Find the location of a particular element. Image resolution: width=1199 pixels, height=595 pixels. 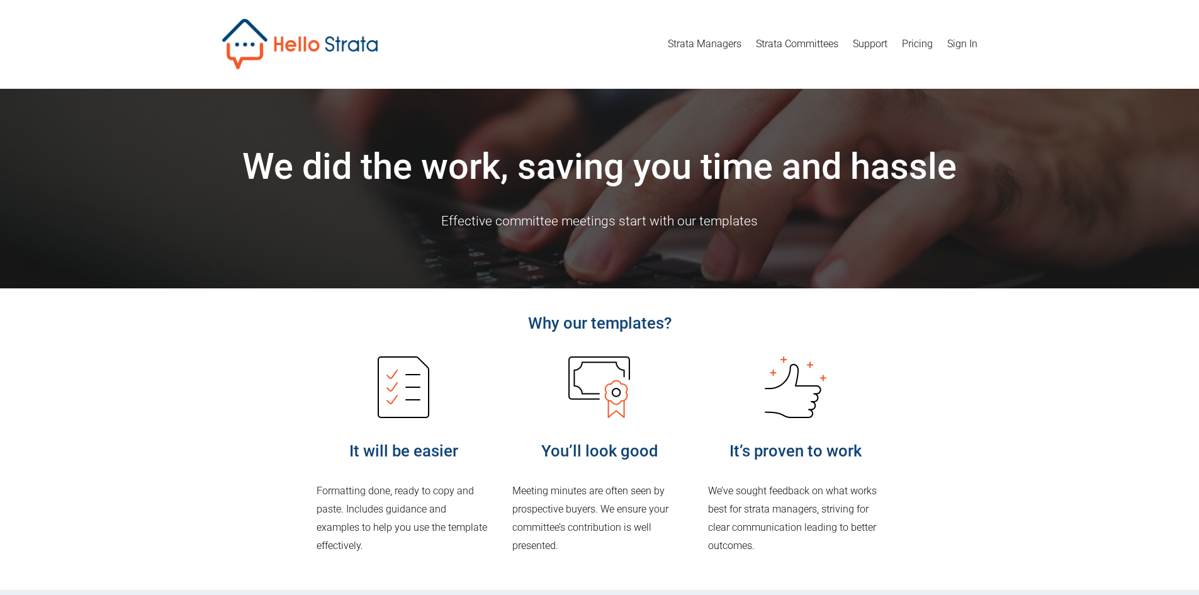

p: We’ve sought feedback on what works best for strata managers, striving for clear communication le... is located at coordinates (795, 518).